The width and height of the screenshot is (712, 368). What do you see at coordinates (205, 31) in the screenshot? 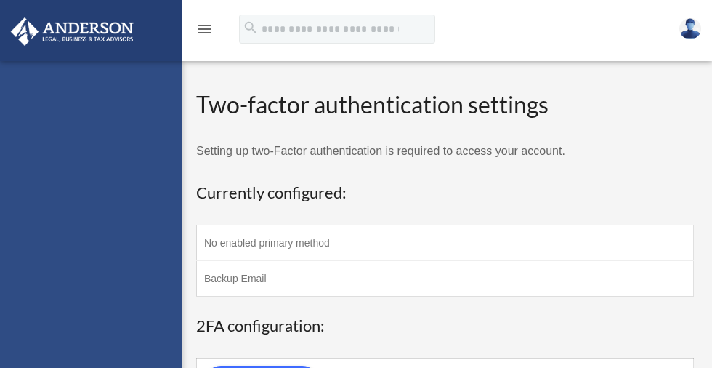
I see `a: menu` at bounding box center [205, 31].